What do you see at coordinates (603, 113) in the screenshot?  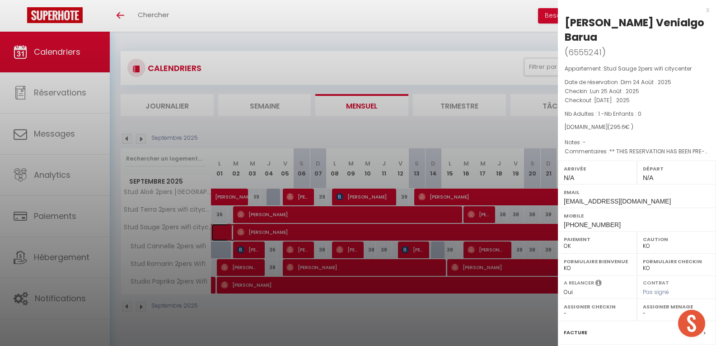 I see `span: Nb Adultes : 1 -` at bounding box center [603, 113].